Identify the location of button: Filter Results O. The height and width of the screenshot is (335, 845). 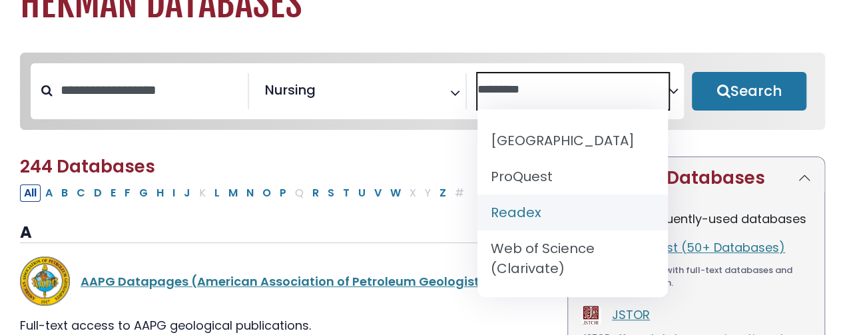
(266, 193).